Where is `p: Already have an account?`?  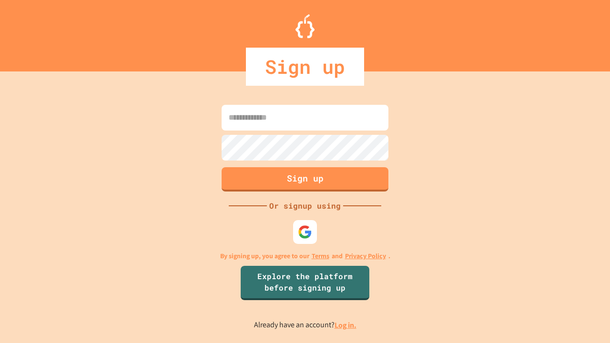 p: Already have an account? is located at coordinates (305, 325).